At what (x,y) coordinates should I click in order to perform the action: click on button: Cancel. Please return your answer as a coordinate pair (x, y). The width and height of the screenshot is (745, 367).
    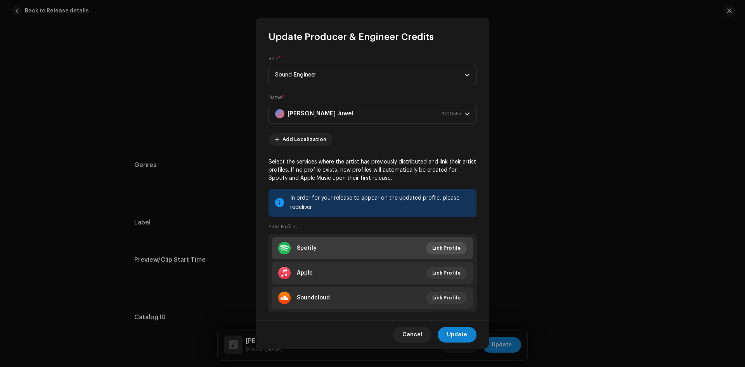
    Looking at the image, I should click on (412, 334).